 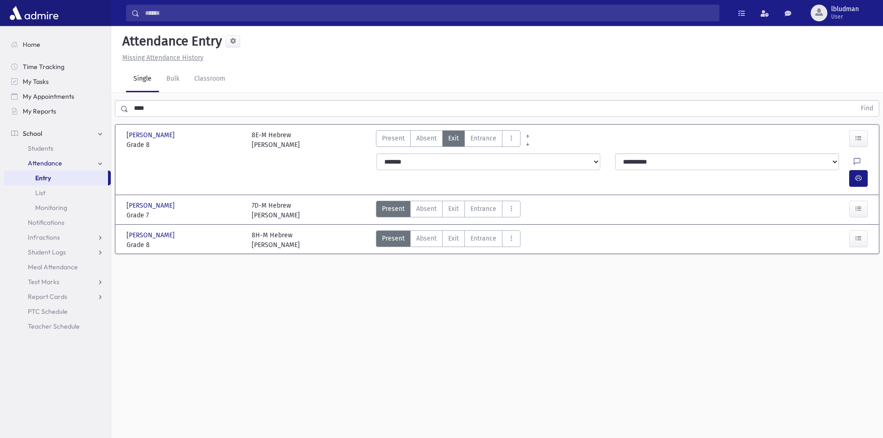 I want to click on a: Students, so click(x=57, y=148).